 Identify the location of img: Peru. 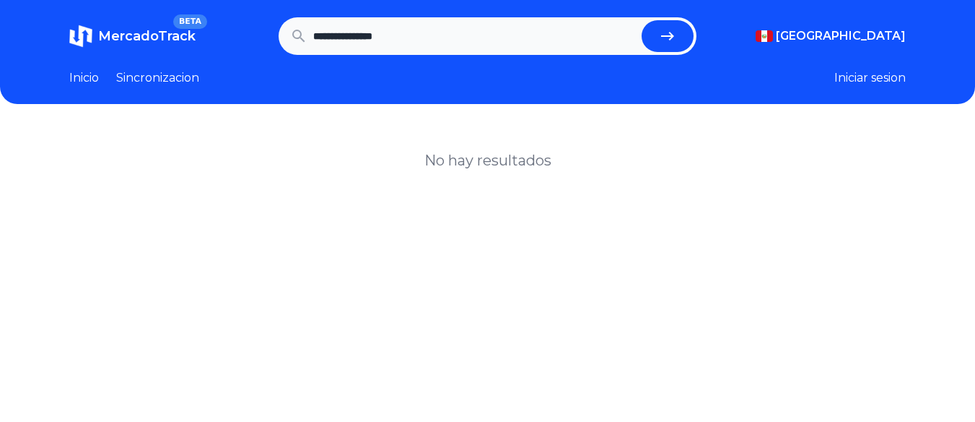
(764, 36).